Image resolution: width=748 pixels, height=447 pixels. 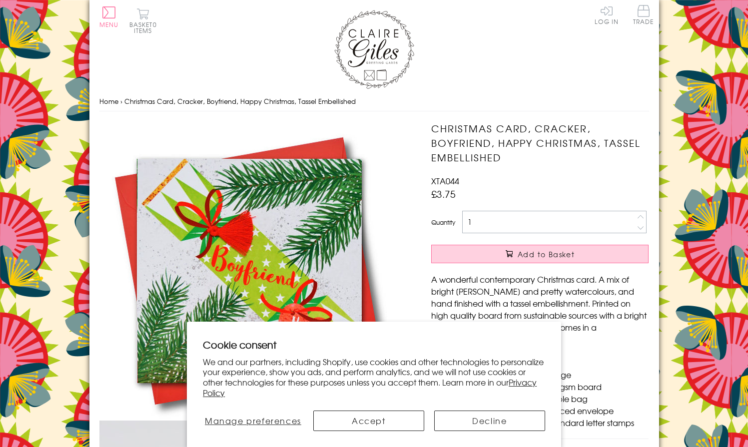 What do you see at coordinates (443, 194) in the screenshot?
I see `span: £3.75` at bounding box center [443, 194].